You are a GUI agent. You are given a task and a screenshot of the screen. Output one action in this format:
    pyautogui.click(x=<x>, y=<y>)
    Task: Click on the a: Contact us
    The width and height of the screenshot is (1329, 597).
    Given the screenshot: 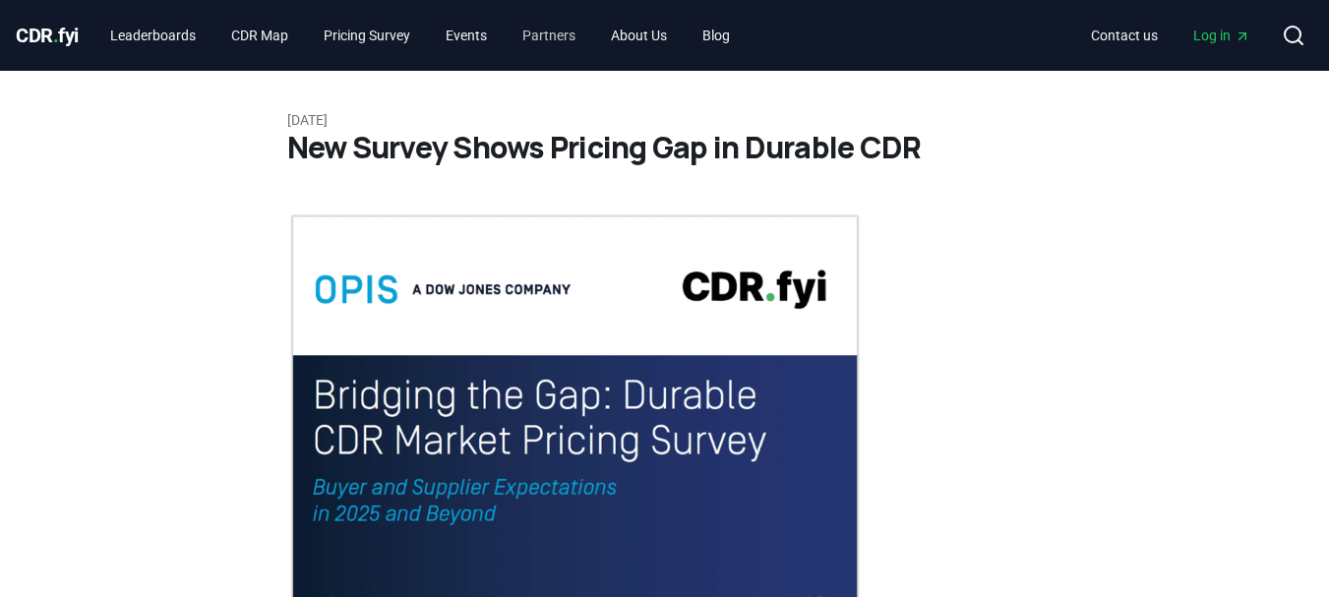 What is the action you would take?
    pyautogui.click(x=1124, y=35)
    